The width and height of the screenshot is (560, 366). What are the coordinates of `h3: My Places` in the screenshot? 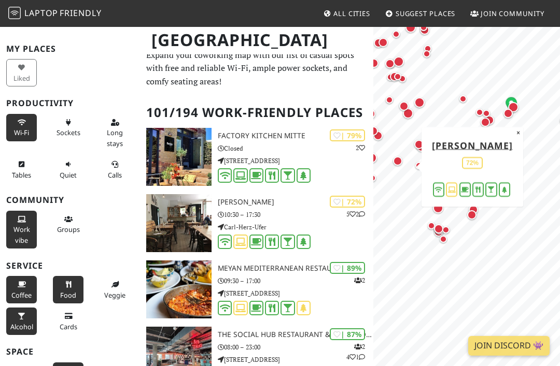 It's located at (70, 49).